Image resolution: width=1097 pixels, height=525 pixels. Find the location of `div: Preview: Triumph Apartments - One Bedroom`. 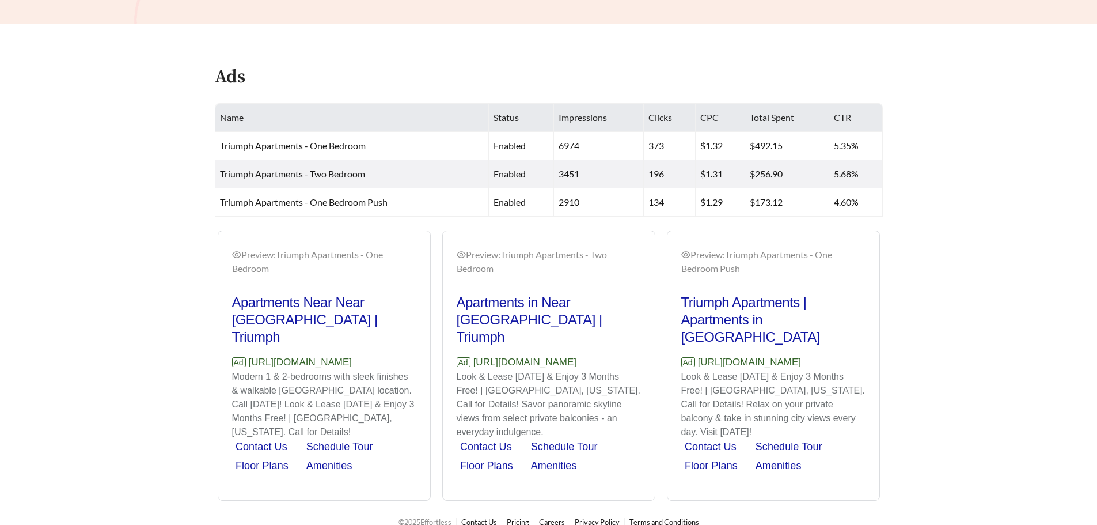

div: Preview: Triumph Apartments - One Bedroom is located at coordinates (324, 261).